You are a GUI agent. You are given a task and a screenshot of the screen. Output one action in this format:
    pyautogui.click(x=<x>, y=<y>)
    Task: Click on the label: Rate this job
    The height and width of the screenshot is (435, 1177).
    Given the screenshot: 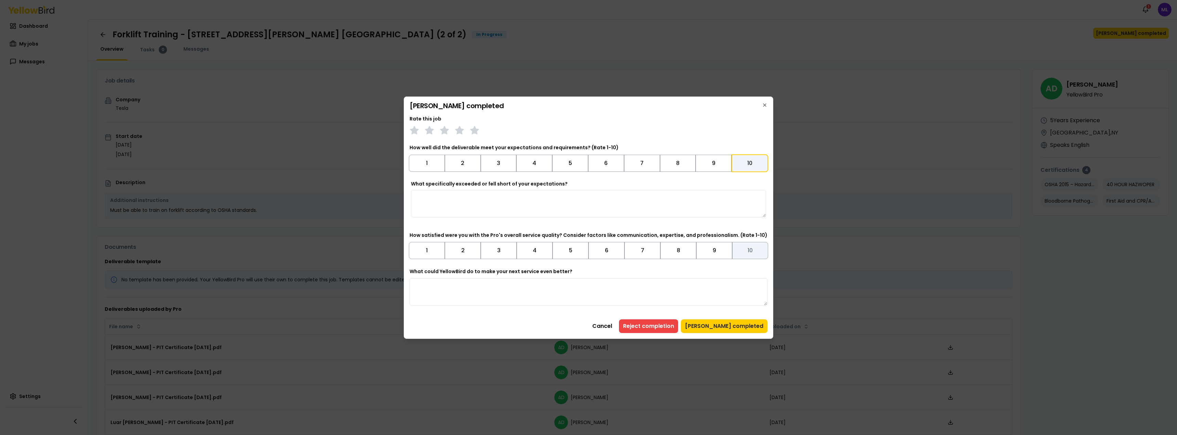 What is the action you would take?
    pyautogui.click(x=425, y=119)
    